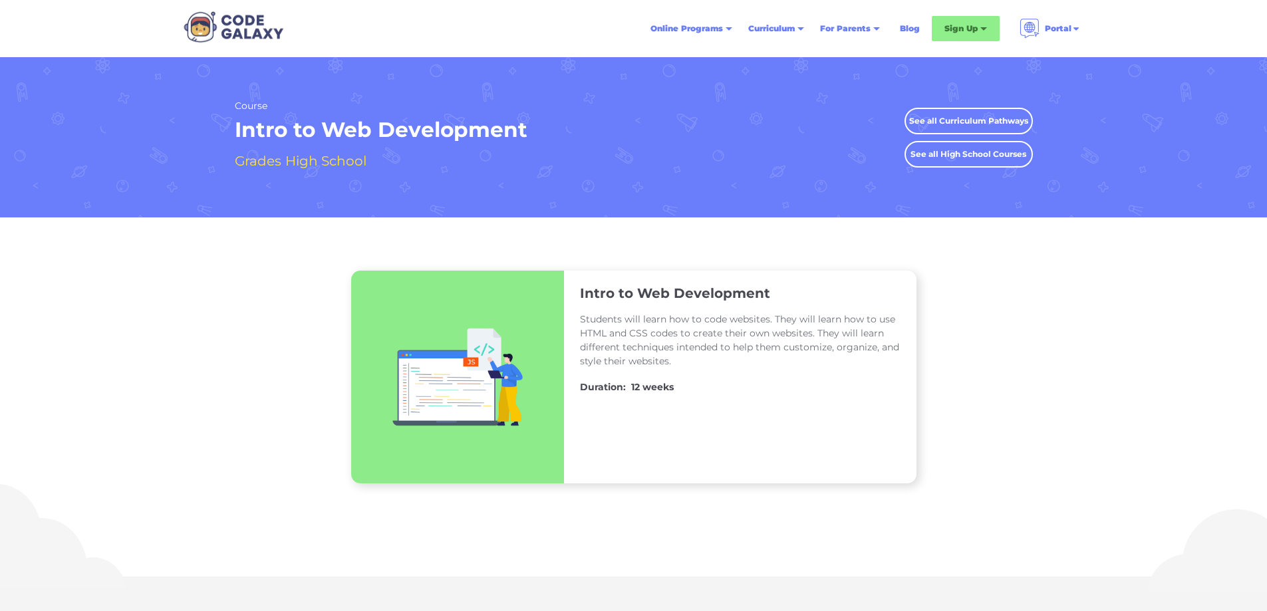  What do you see at coordinates (675, 293) in the screenshot?
I see `h3: Intro to Web Development` at bounding box center [675, 293].